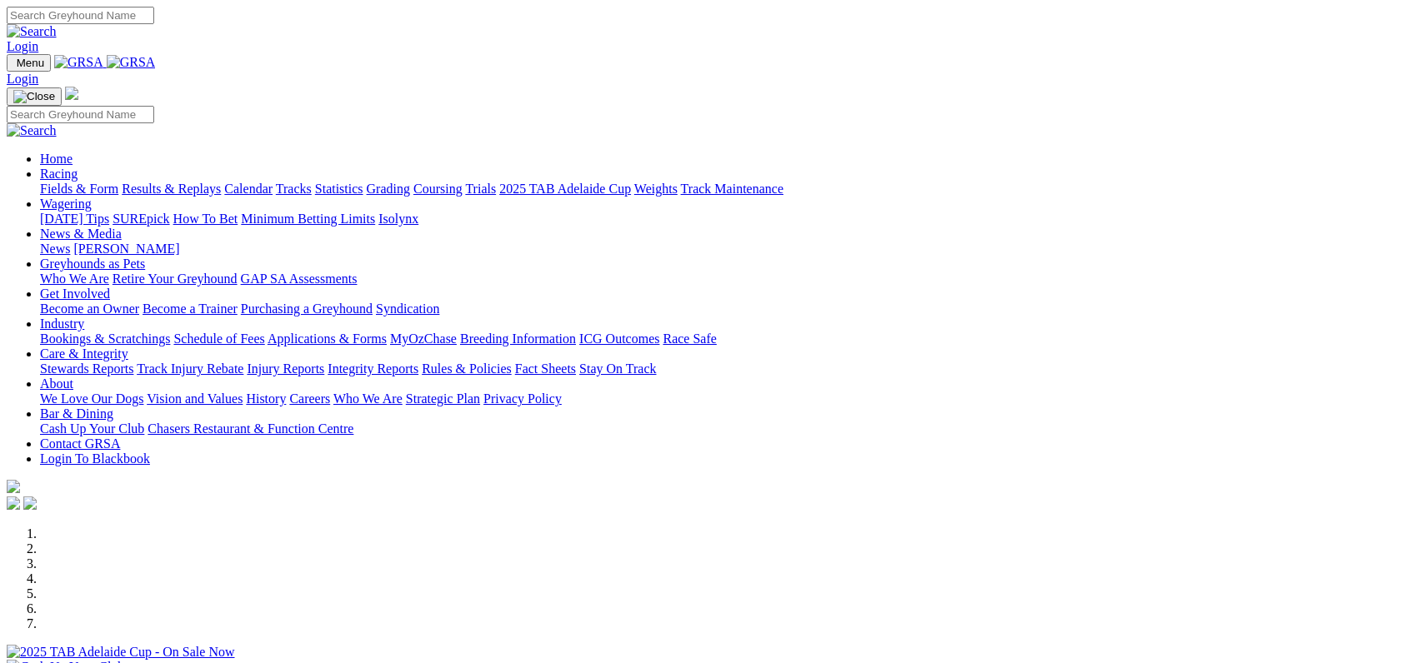 This screenshot has width=1401, height=663. Describe the element at coordinates (423, 338) in the screenshot. I see `a: MyOzChase` at that location.